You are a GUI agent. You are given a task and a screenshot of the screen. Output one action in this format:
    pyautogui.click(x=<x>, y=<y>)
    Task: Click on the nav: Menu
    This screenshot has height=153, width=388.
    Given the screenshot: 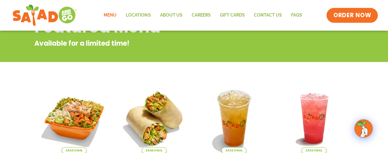 What is the action you would take?
    pyautogui.click(x=203, y=15)
    